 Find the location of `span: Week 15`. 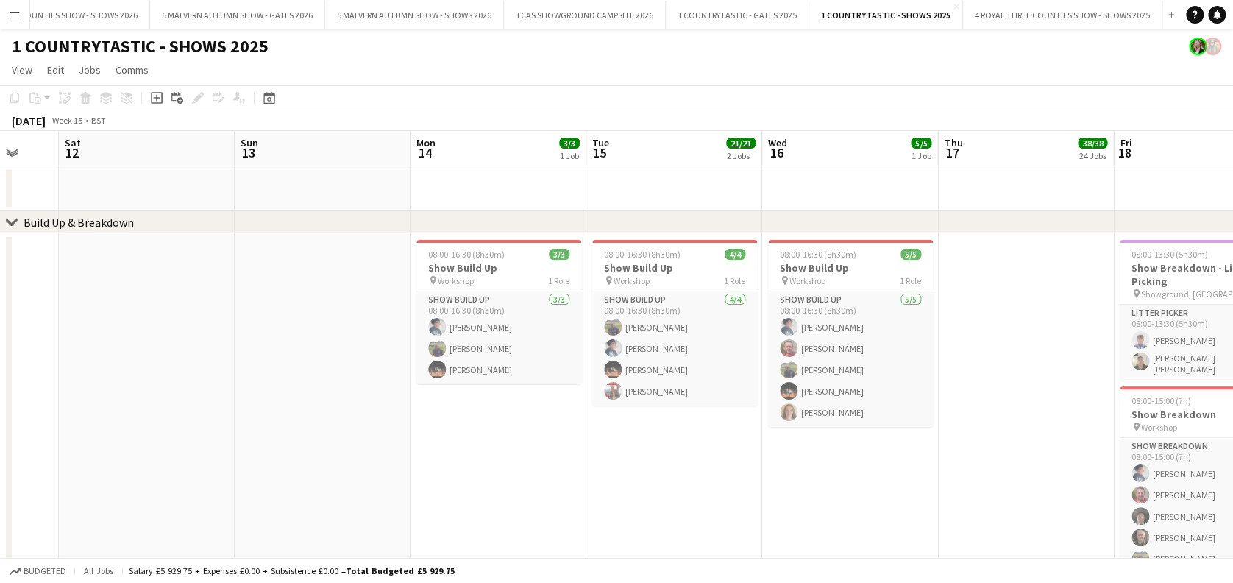

span: Week 15 is located at coordinates (67, 120).